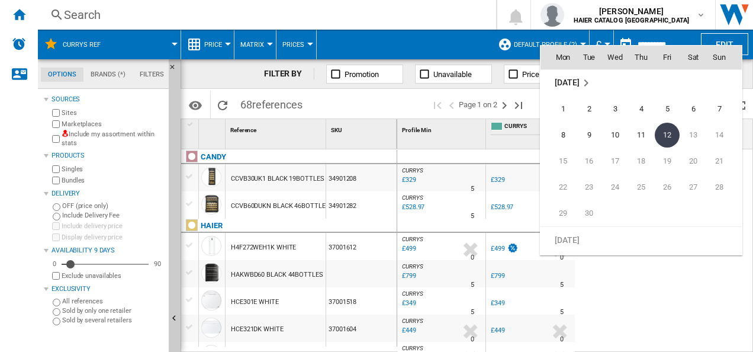  I want to click on td: Thursday September 11 2025, so click(641, 135).